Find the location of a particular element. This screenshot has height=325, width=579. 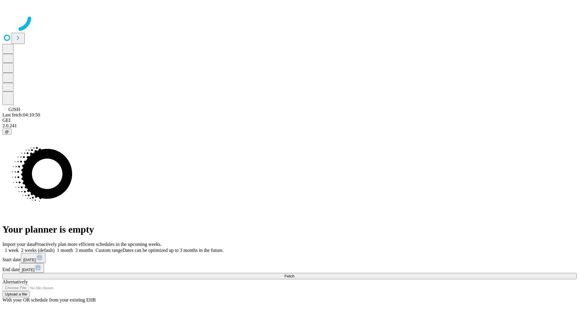

div: 2.0.241 is located at coordinates (289, 126).